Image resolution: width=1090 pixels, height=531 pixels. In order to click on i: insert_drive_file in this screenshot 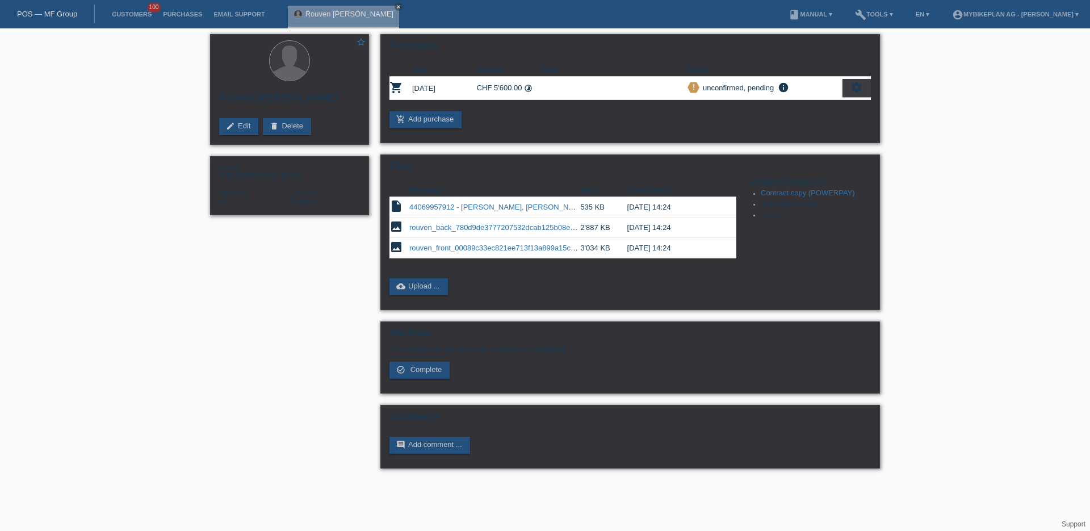, I will do `click(396, 206)`.